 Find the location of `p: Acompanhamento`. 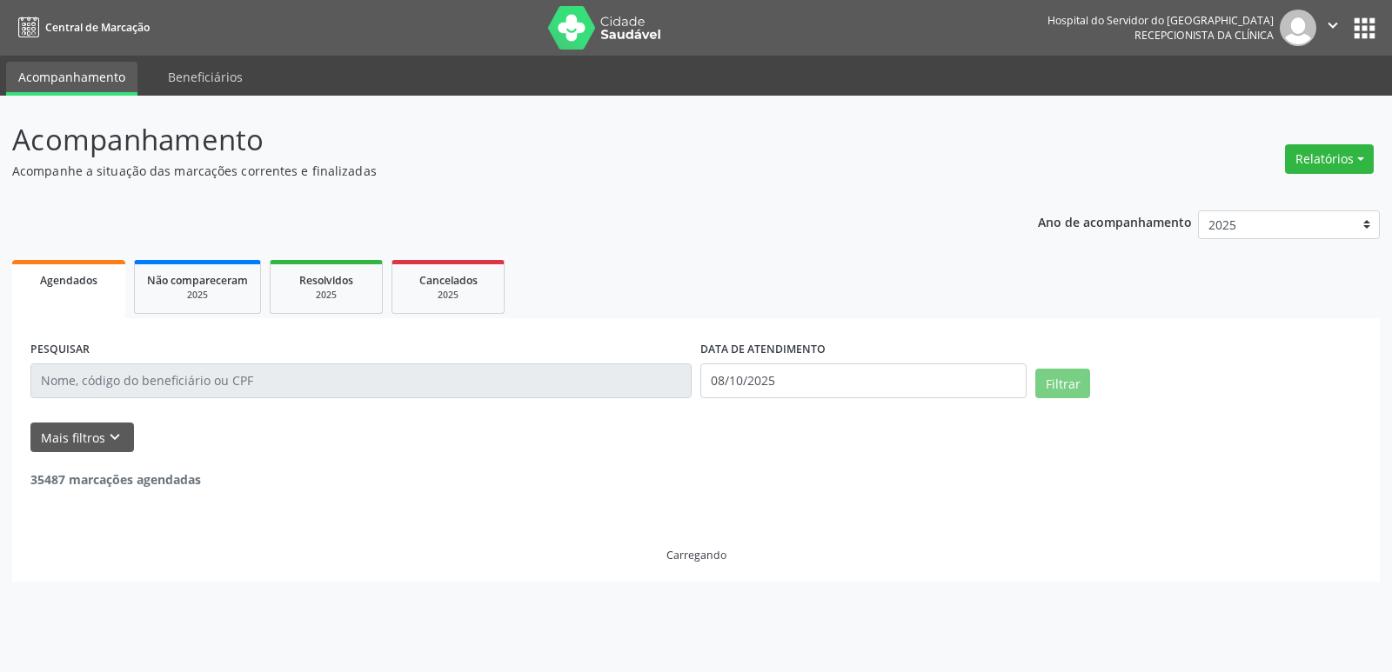

p: Acompanhamento is located at coordinates (491, 140).